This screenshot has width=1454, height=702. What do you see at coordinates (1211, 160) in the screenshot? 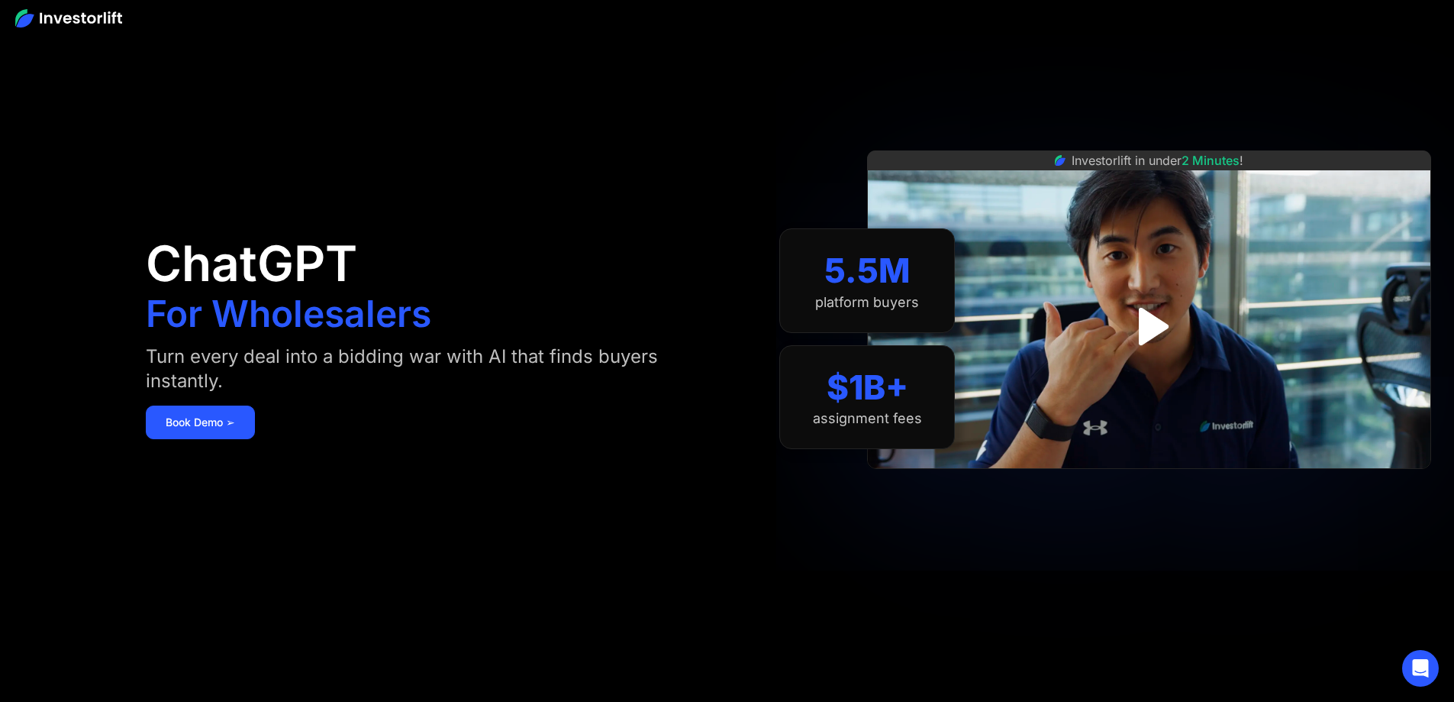
I see `span: 2 Minutes` at bounding box center [1211, 160].